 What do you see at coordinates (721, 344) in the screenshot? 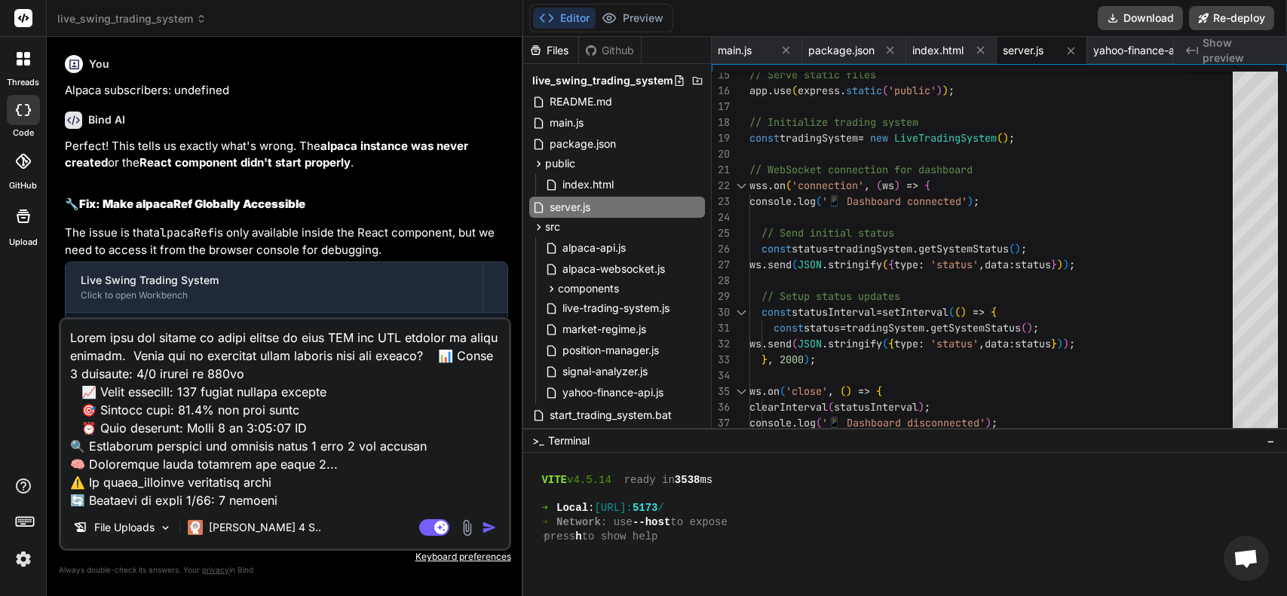
I see `div: 32` at bounding box center [721, 344].